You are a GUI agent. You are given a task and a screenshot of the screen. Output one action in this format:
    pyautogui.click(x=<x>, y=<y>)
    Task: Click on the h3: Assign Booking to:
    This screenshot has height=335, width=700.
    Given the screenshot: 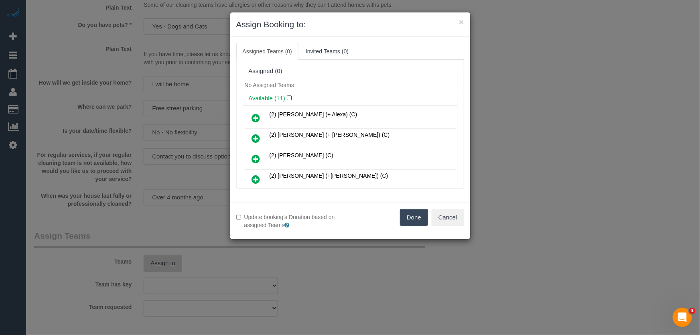 What is the action you would take?
    pyautogui.click(x=350, y=24)
    